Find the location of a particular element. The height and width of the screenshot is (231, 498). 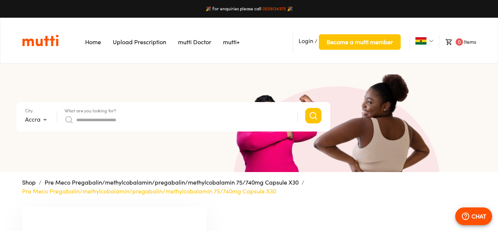

span: Login is located at coordinates (306, 41).